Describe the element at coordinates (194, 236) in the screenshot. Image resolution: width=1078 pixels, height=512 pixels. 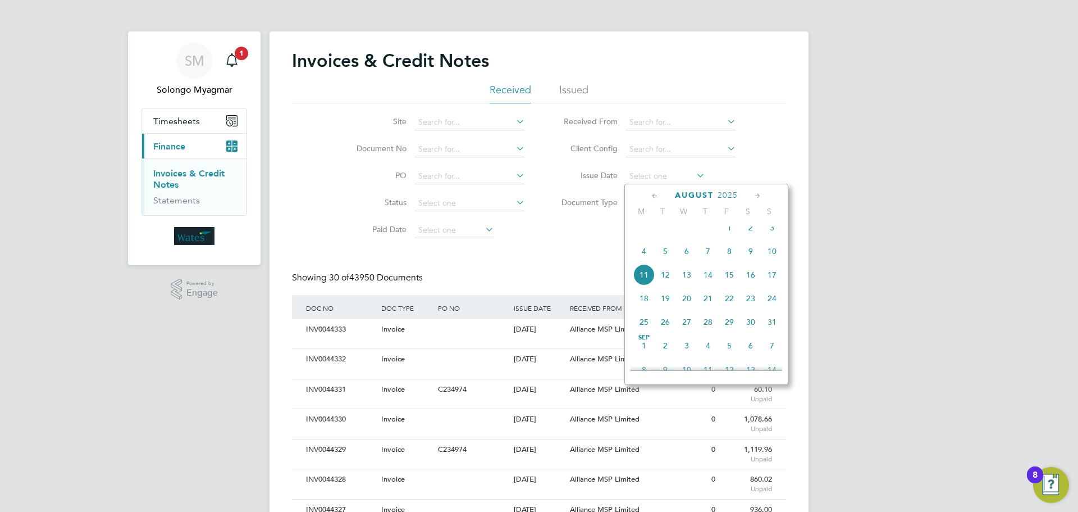
I see `a: Go to home page` at that location.